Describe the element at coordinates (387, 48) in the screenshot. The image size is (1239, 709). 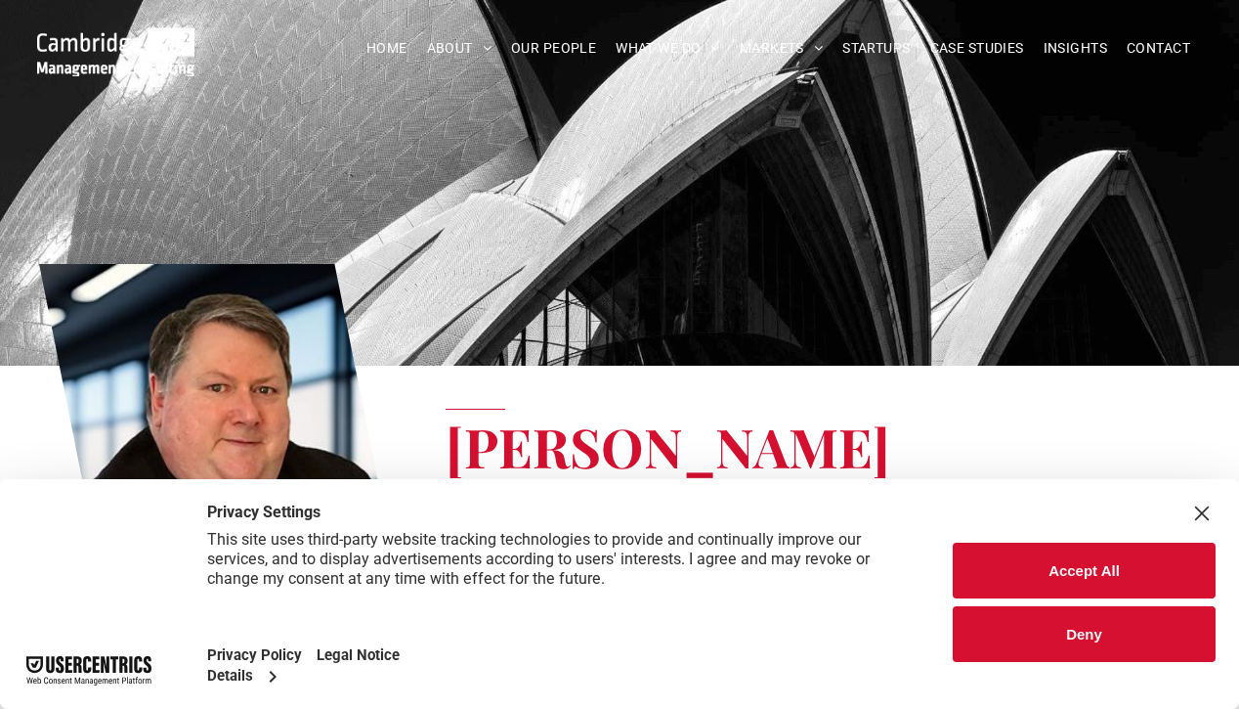
I see `a: HOME` at that location.